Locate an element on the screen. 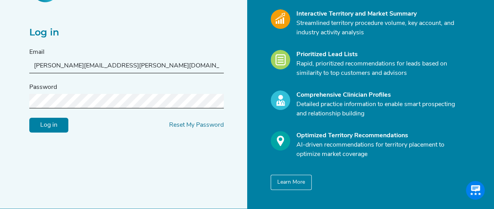  a: Reset My Password is located at coordinates (196, 125).